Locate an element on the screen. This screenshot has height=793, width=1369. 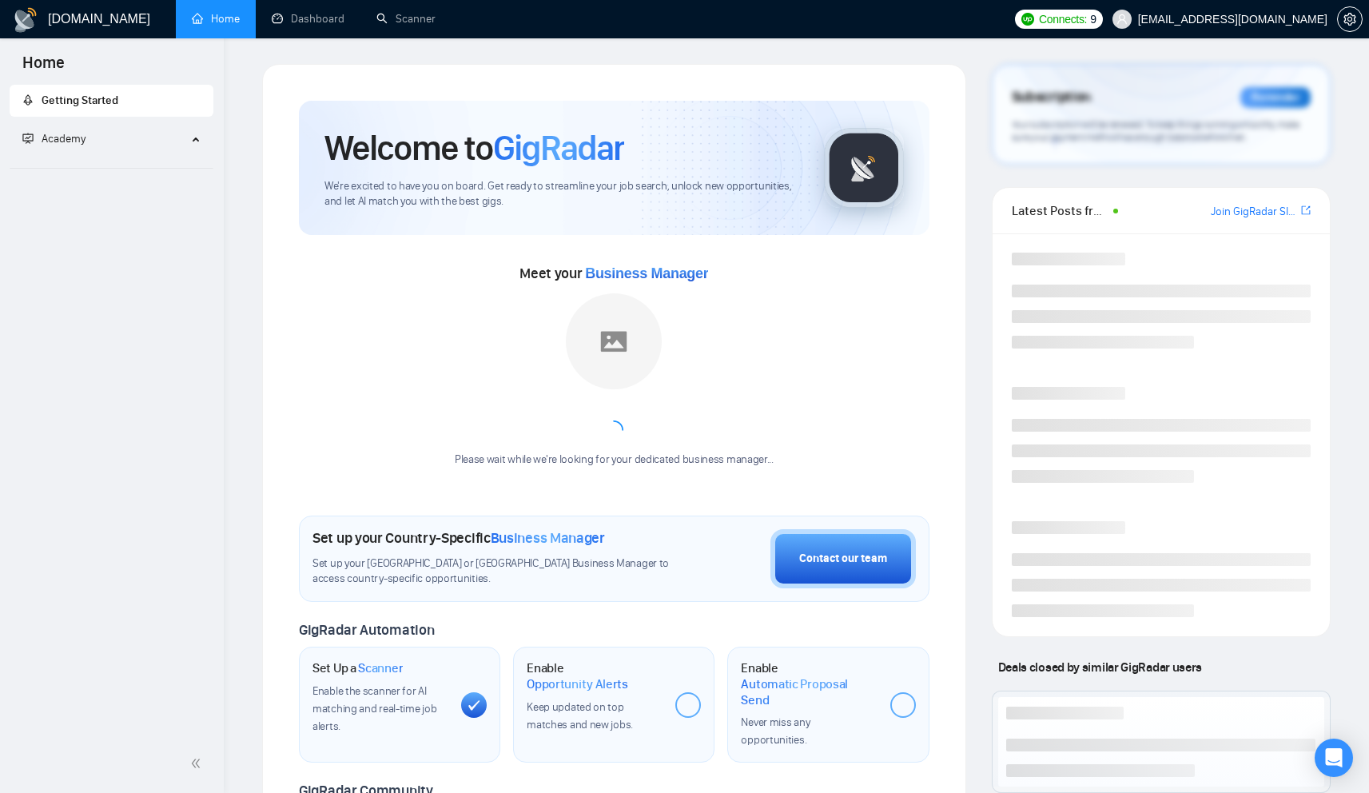
span: Opportunity Alerts is located at coordinates (577, 684).